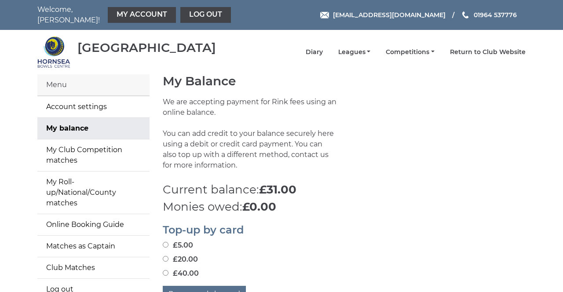  Describe the element at coordinates (93, 193) in the screenshot. I see `a: My Roll-up/National/County matches` at that location.